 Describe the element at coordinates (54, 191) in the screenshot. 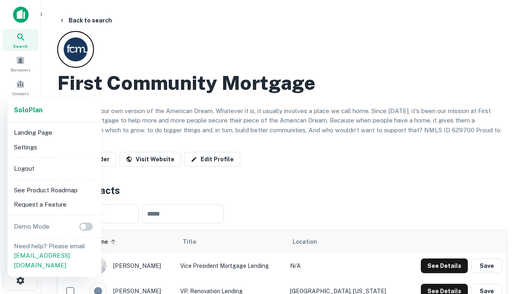

I see `li: See Product Roadmap` at that location.